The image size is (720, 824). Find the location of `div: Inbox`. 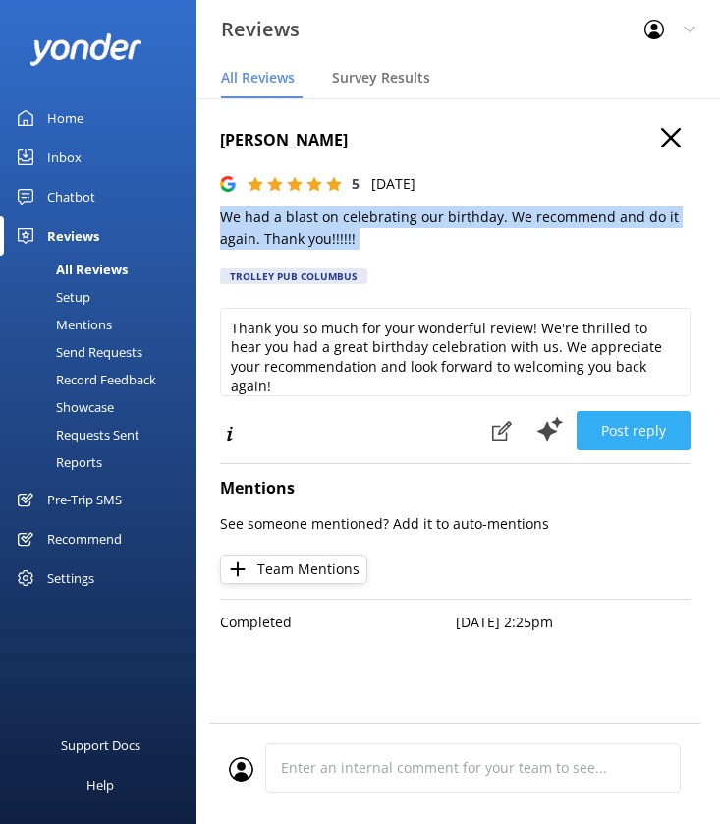

div: Inbox is located at coordinates (64, 157).